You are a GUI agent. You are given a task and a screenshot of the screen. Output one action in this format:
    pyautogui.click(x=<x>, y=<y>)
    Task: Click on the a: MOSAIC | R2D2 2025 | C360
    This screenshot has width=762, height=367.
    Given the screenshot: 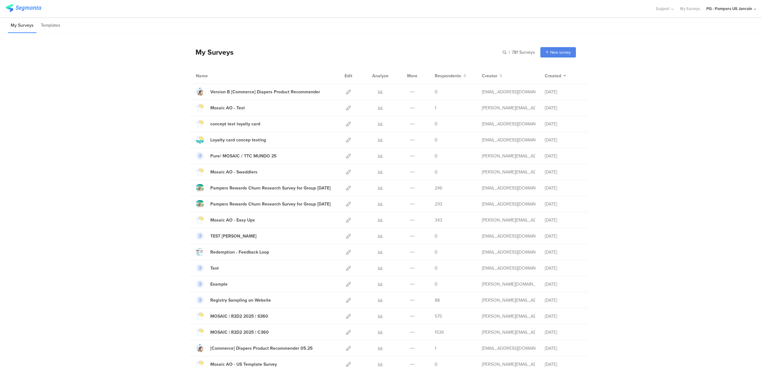 What is the action you would take?
    pyautogui.click(x=232, y=332)
    